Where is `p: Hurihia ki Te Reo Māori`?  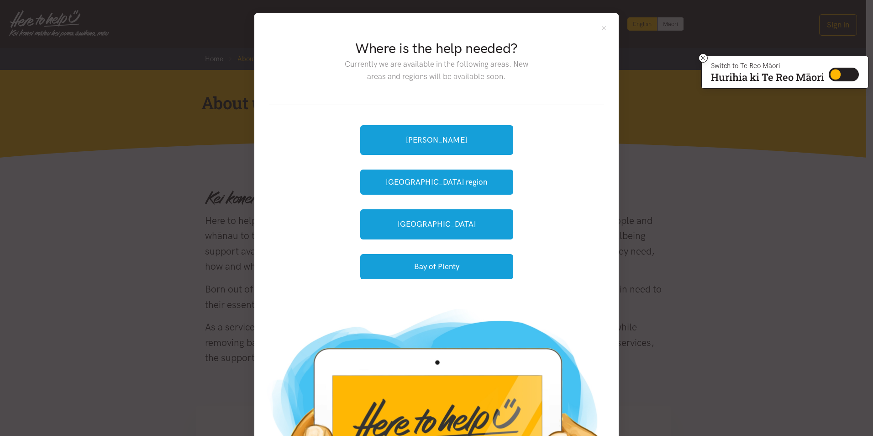 p: Hurihia ki Te Reo Māori is located at coordinates (768, 77).